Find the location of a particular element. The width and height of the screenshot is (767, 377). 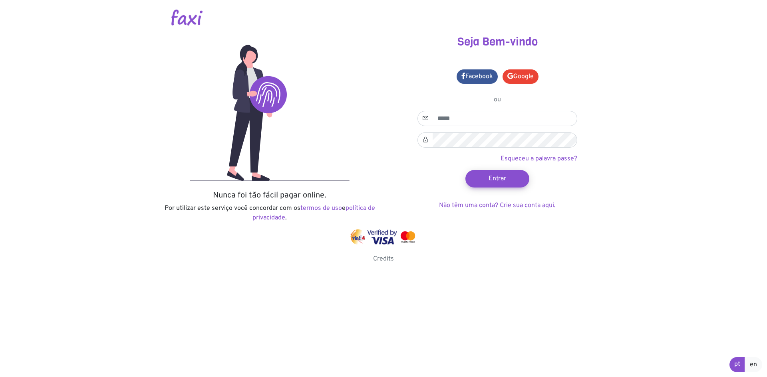

img: visa is located at coordinates (382, 237).